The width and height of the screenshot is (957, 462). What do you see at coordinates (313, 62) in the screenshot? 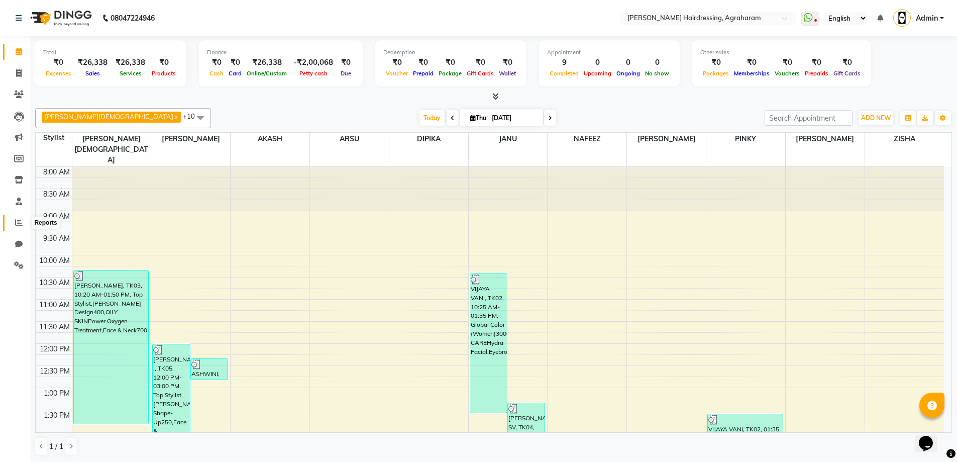
I see `div: -₹2,00,068` at bounding box center [313, 62].